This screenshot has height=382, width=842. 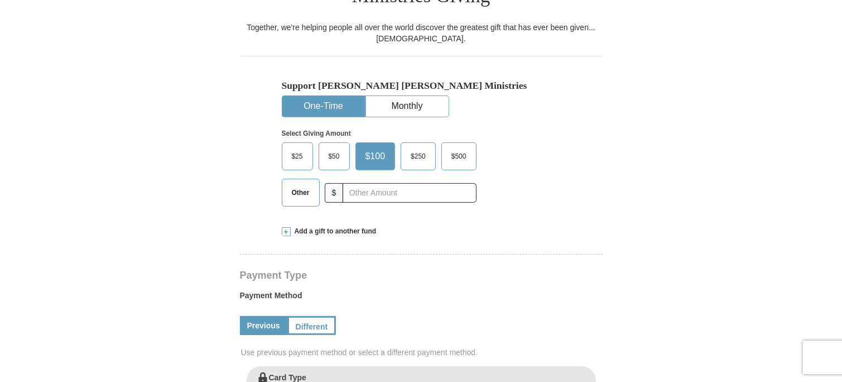 What do you see at coordinates (298, 156) in the screenshot?
I see `span: $25` at bounding box center [298, 156].